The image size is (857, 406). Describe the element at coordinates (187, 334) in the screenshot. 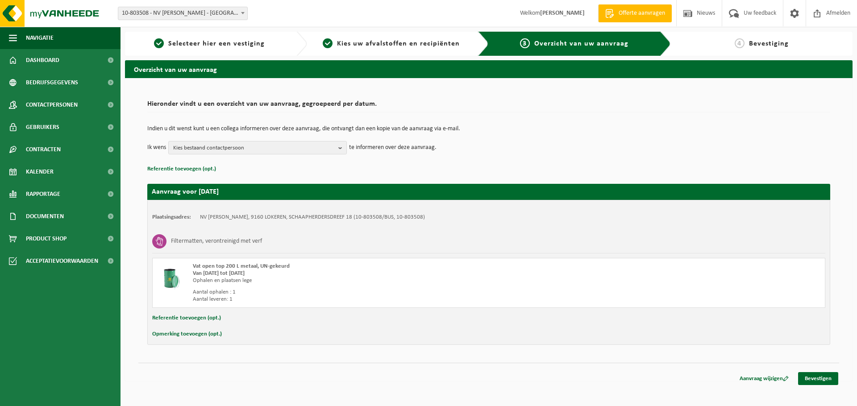

I see `button: Opmerking toevoegen (opt.)` at that location.